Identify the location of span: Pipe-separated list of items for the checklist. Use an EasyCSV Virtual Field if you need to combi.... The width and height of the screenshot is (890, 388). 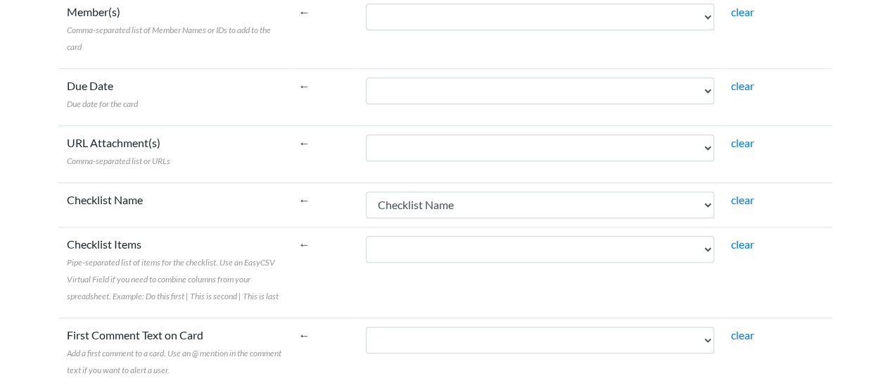
(172, 279).